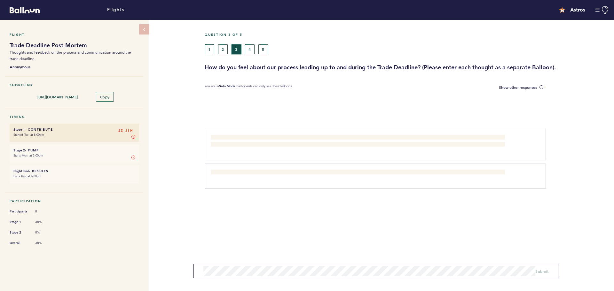 The image size is (614, 291). Describe the element at coordinates (19, 150) in the screenshot. I see `small: Stage 2` at that location.